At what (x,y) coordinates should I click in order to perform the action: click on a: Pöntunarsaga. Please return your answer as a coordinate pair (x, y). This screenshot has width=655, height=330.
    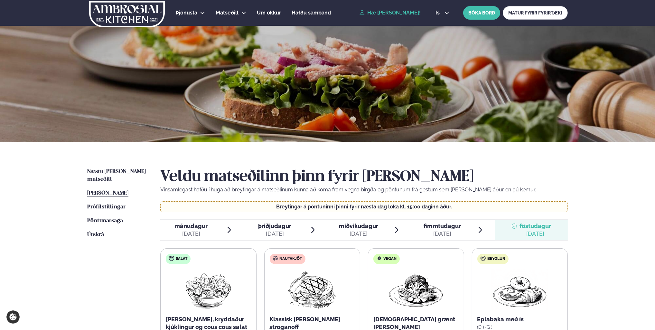
    Looking at the image, I should click on (105, 221).